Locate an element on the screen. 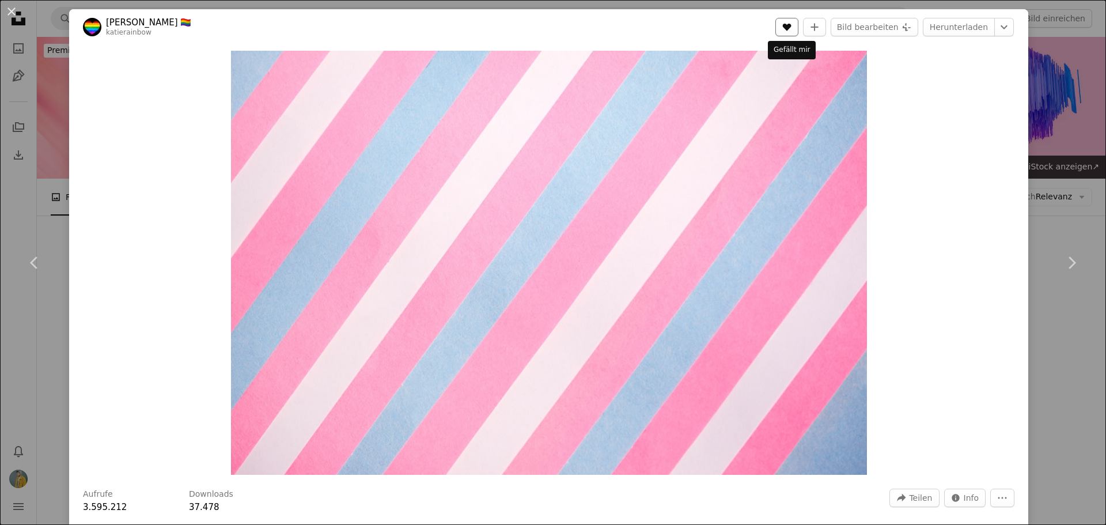 The width and height of the screenshot is (1106, 525). div: Gefällt mir is located at coordinates (792, 50).